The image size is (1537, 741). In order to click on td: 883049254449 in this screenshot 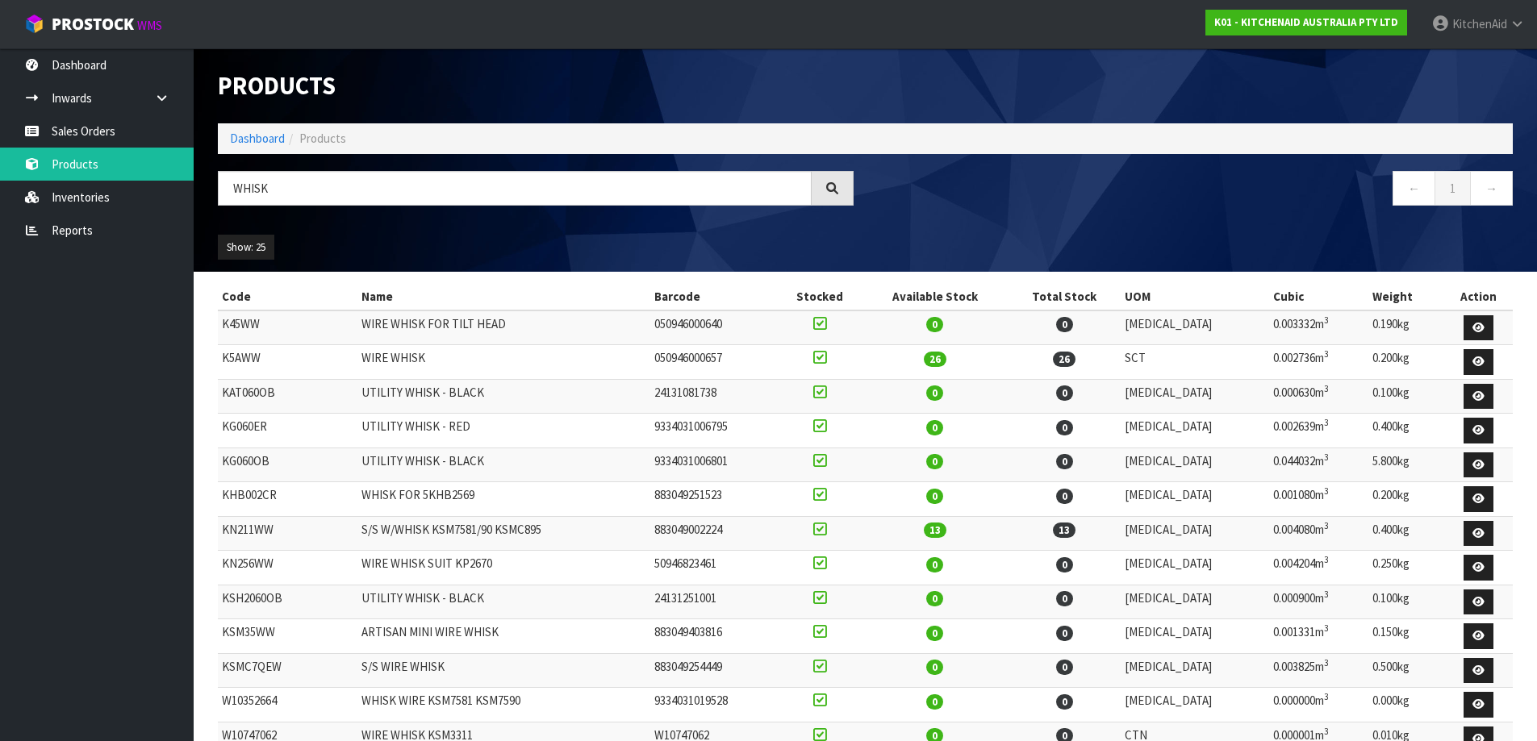, I will do `click(713, 670)`.